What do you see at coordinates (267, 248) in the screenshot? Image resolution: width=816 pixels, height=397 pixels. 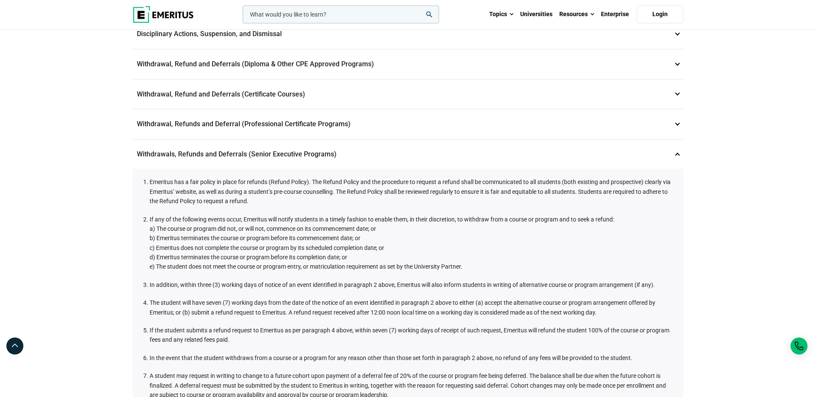 I see `span: c) Emeritus does not complete the course or program by its scheduled completion date; or` at bounding box center [267, 248].